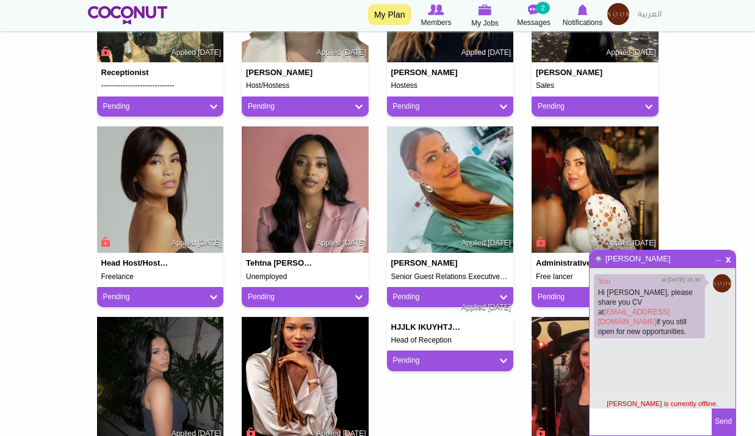 The width and height of the screenshot is (755, 436). What do you see at coordinates (728, 258) in the screenshot?
I see `span: Close` at bounding box center [728, 258].